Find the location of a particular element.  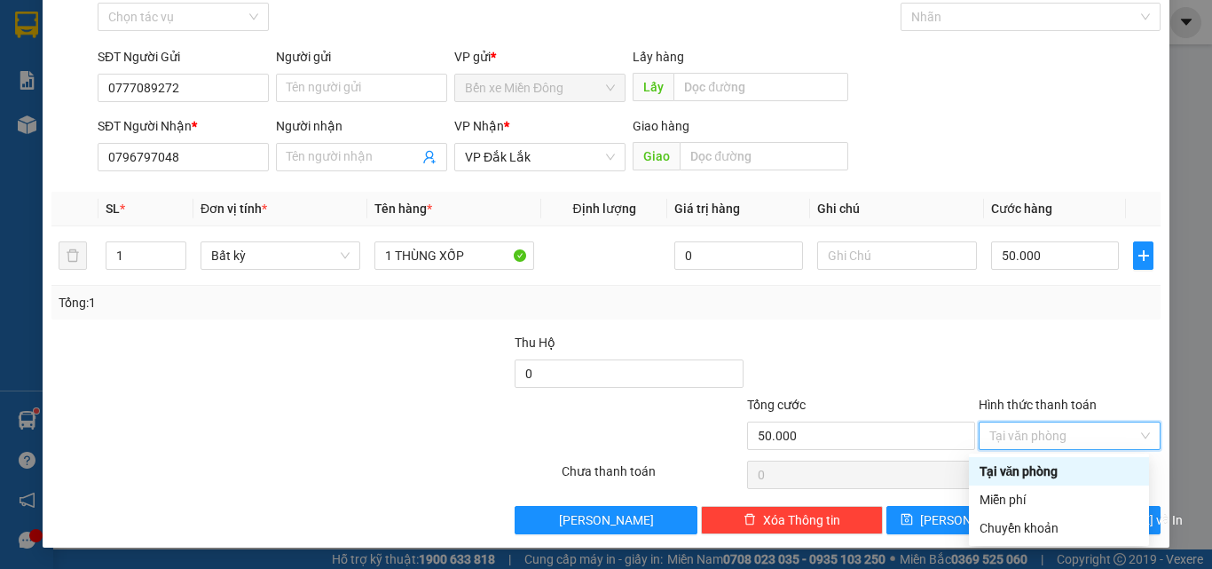

span: Bến xe Miền Đông is located at coordinates (539, 88).